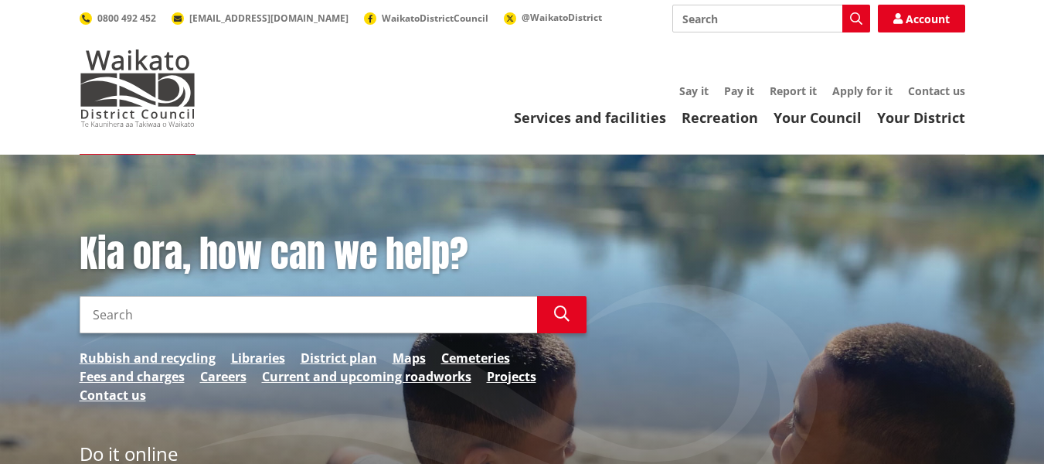  Describe the element at coordinates (921, 19) in the screenshot. I see `a: Account` at that location.